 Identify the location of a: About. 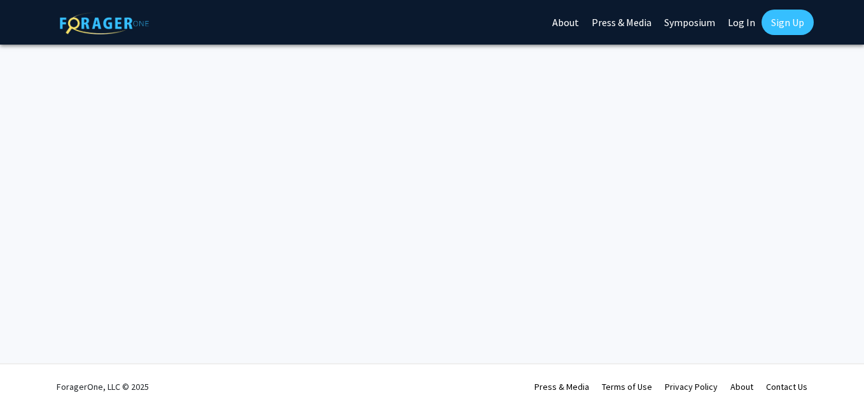
(742, 386).